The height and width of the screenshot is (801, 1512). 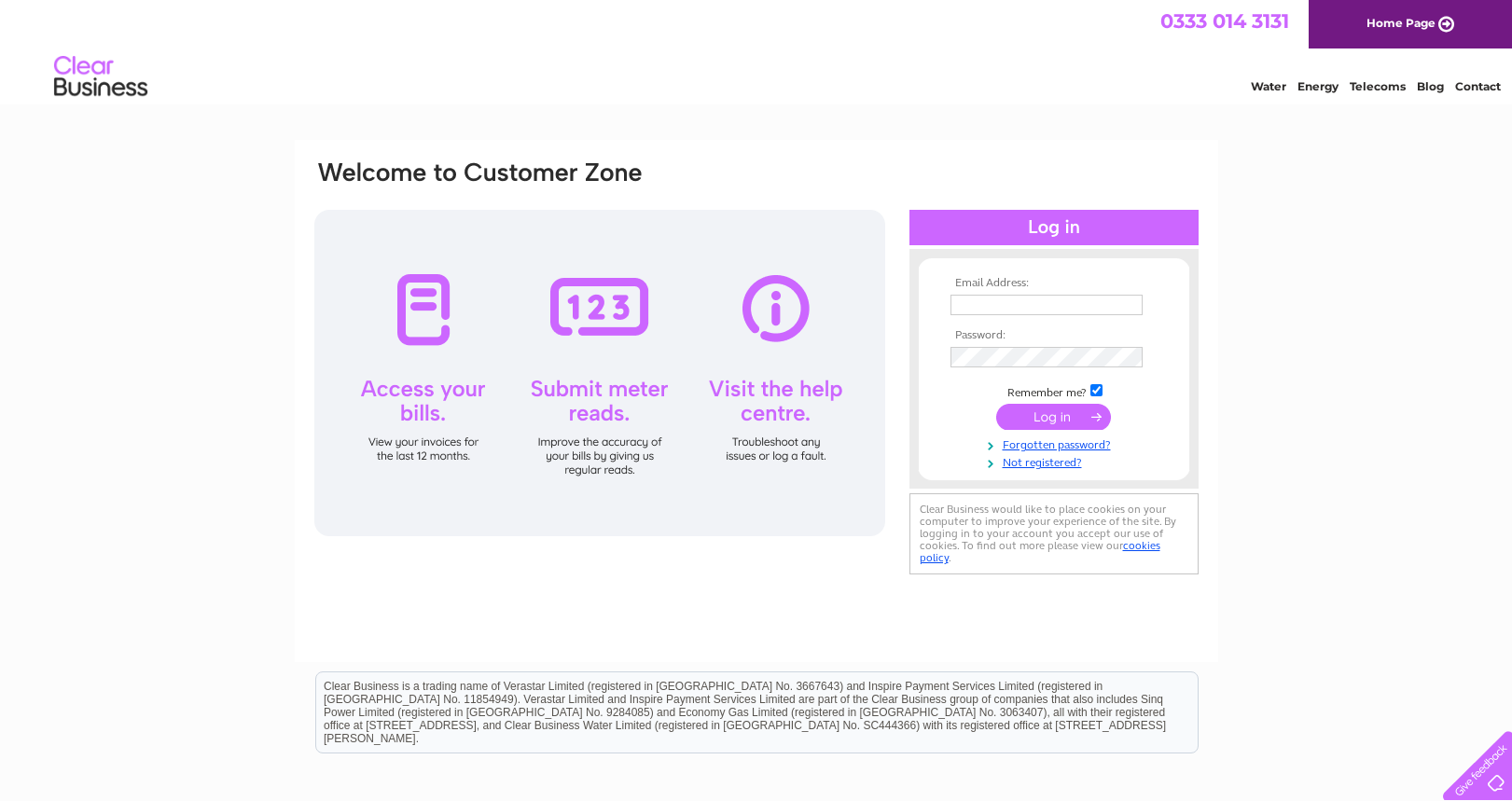 What do you see at coordinates (1052, 417) in the screenshot?
I see `input: Submit` at bounding box center [1052, 417].